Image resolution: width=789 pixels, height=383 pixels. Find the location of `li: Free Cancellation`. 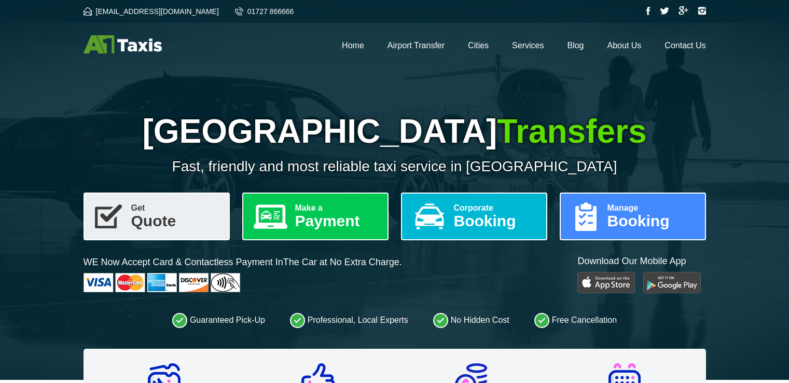

li: Free Cancellation is located at coordinates (575, 320).